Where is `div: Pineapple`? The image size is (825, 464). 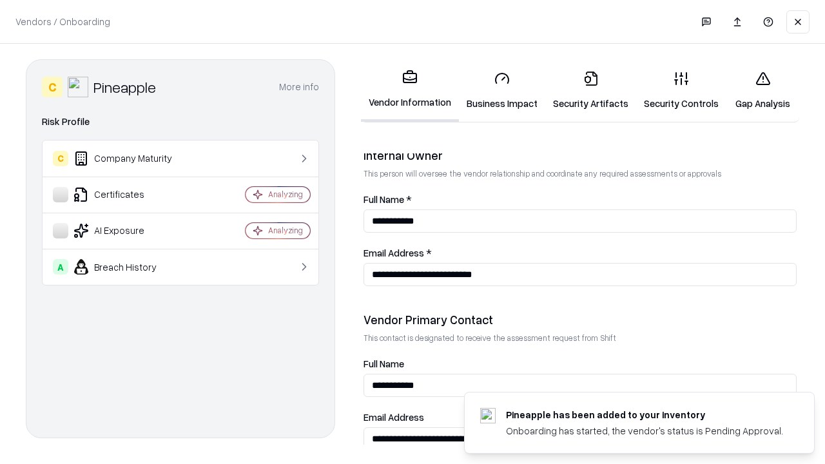 div: Pineapple is located at coordinates (124, 87).